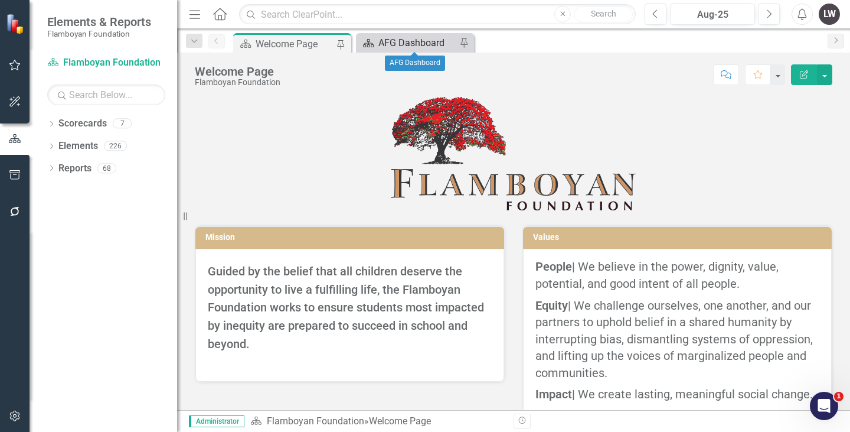  What do you see at coordinates (438, 14) in the screenshot?
I see `input: Search ClearPoint...` at bounding box center [438, 14].